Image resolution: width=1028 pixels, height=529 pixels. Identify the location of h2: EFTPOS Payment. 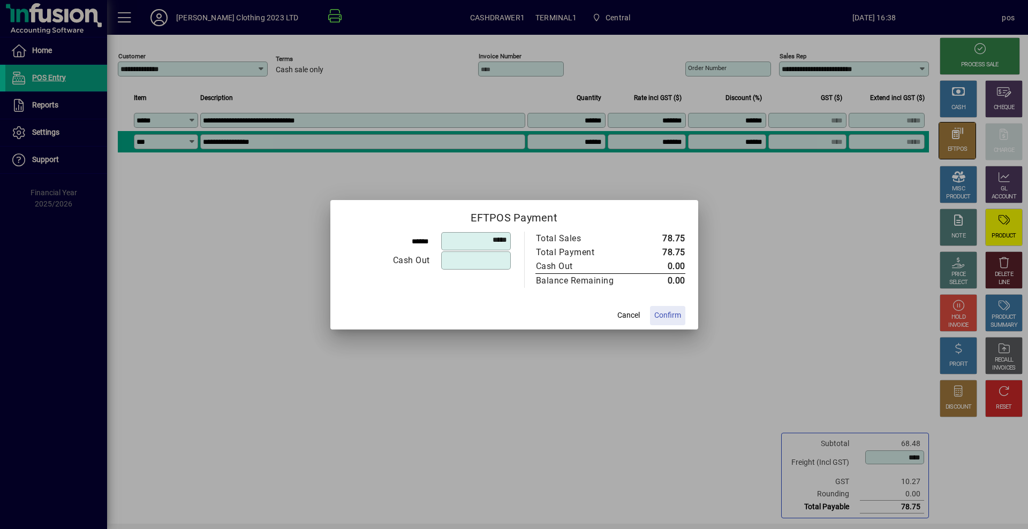
(514, 216).